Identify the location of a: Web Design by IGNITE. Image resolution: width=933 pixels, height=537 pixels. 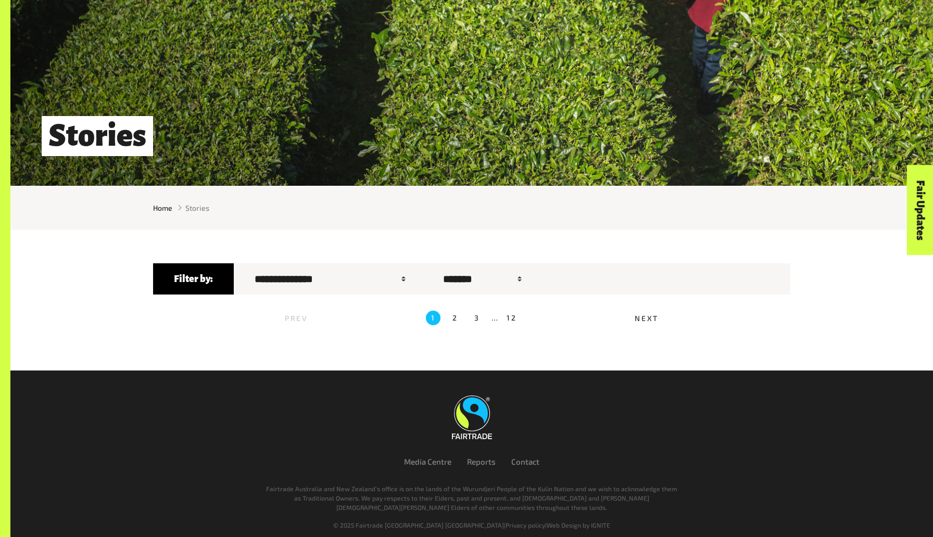
(579, 525).